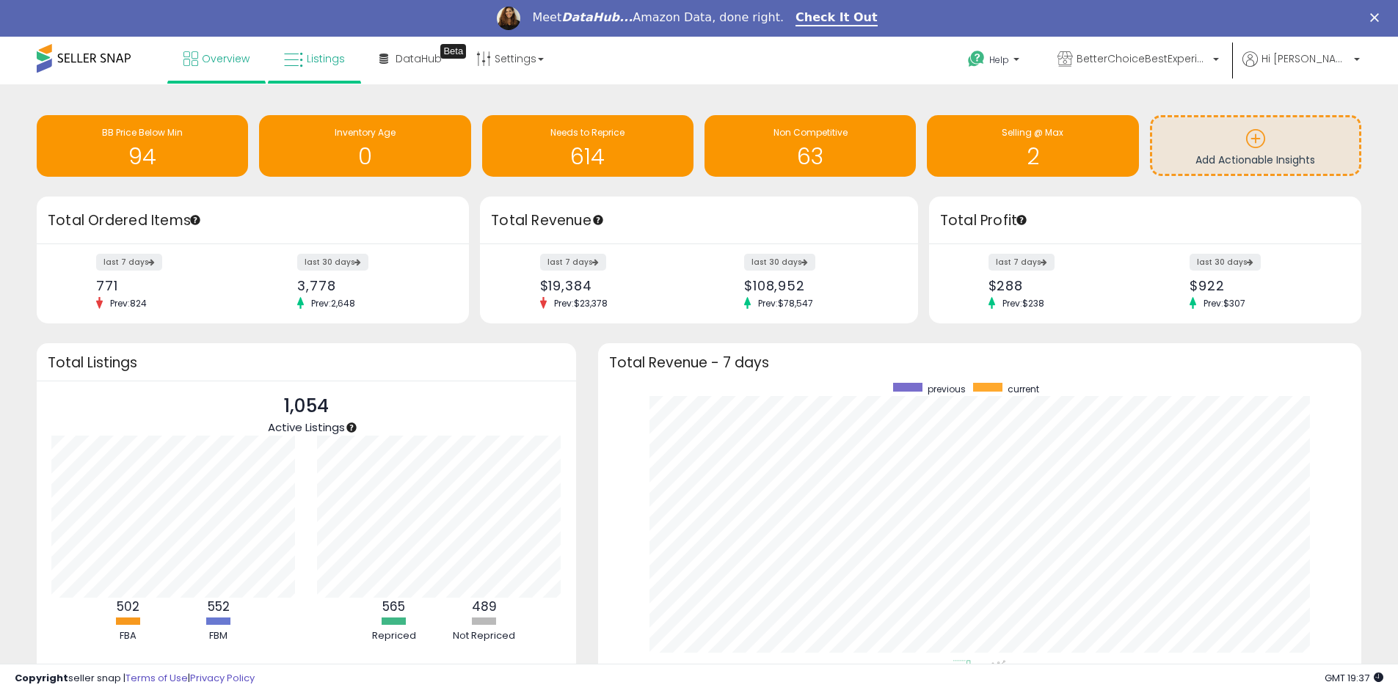 The height and width of the screenshot is (693, 1398). I want to click on h3: Total Revenue, so click(698, 221).